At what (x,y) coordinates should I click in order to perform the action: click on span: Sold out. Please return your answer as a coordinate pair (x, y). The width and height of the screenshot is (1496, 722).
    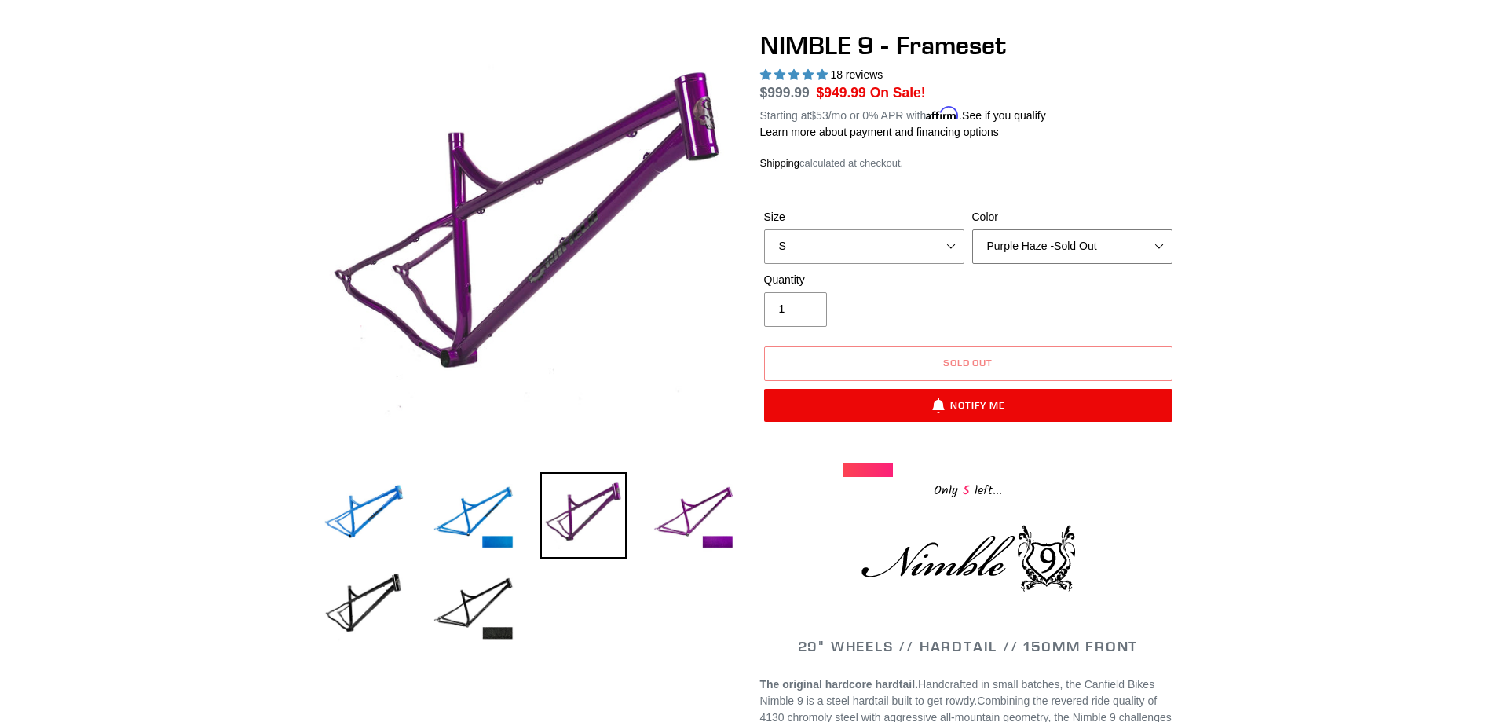
    Looking at the image, I should click on (968, 362).